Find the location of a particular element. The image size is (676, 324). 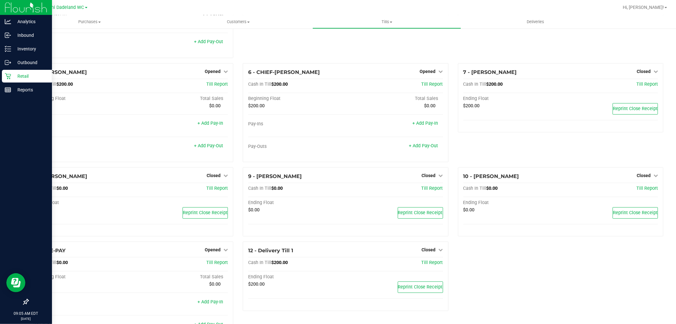

inline-svg: Reports is located at coordinates (8, 90).